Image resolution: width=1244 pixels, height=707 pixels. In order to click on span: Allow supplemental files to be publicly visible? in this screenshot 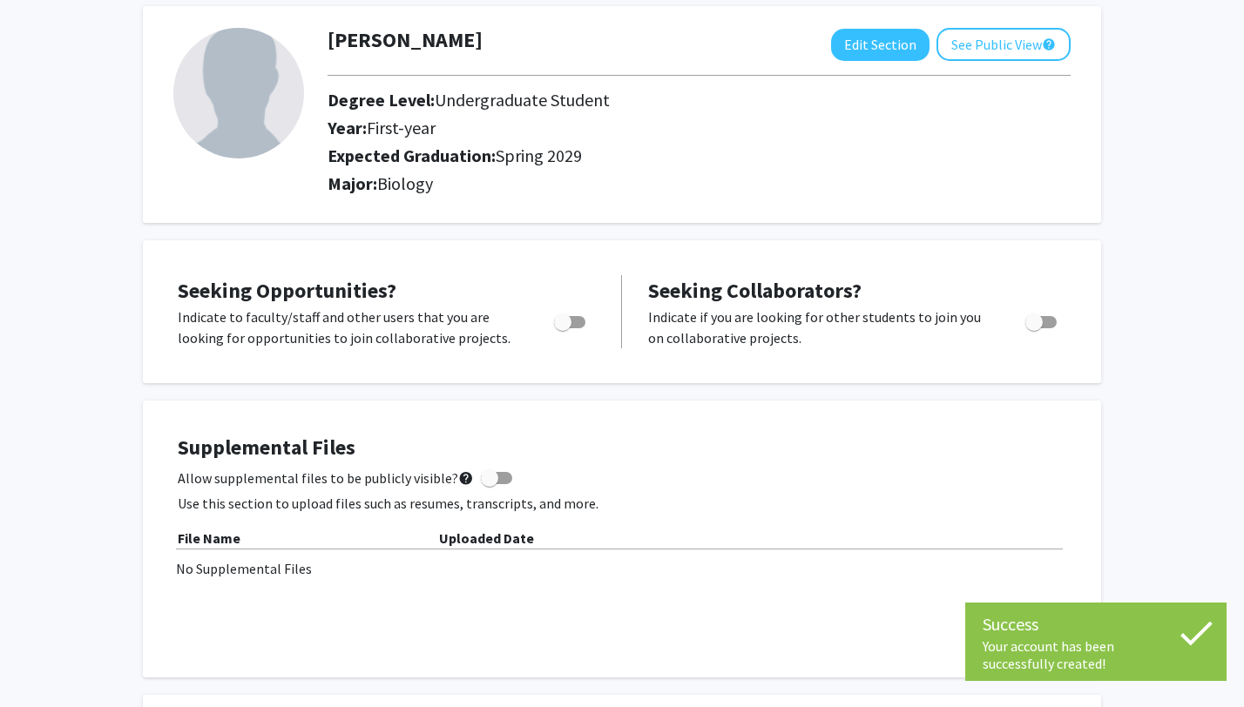, I will do `click(326, 478)`.